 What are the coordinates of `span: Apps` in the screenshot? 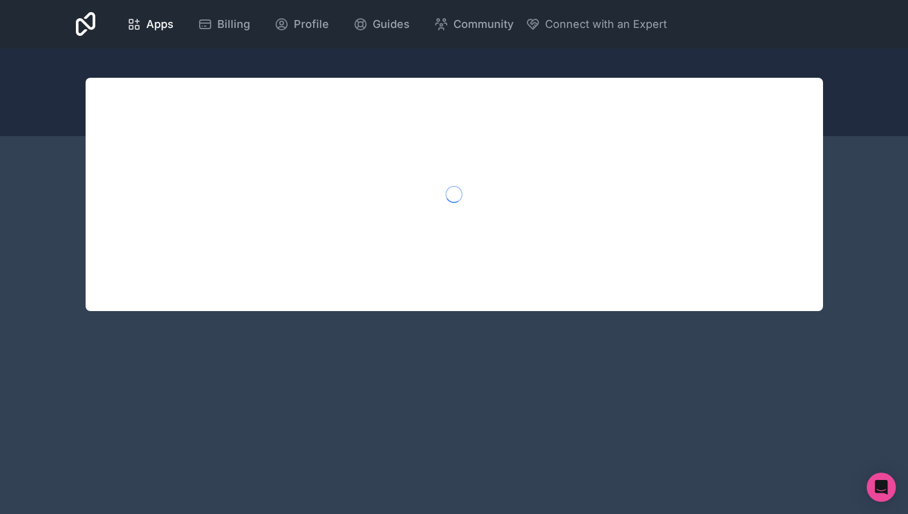 It's located at (160, 24).